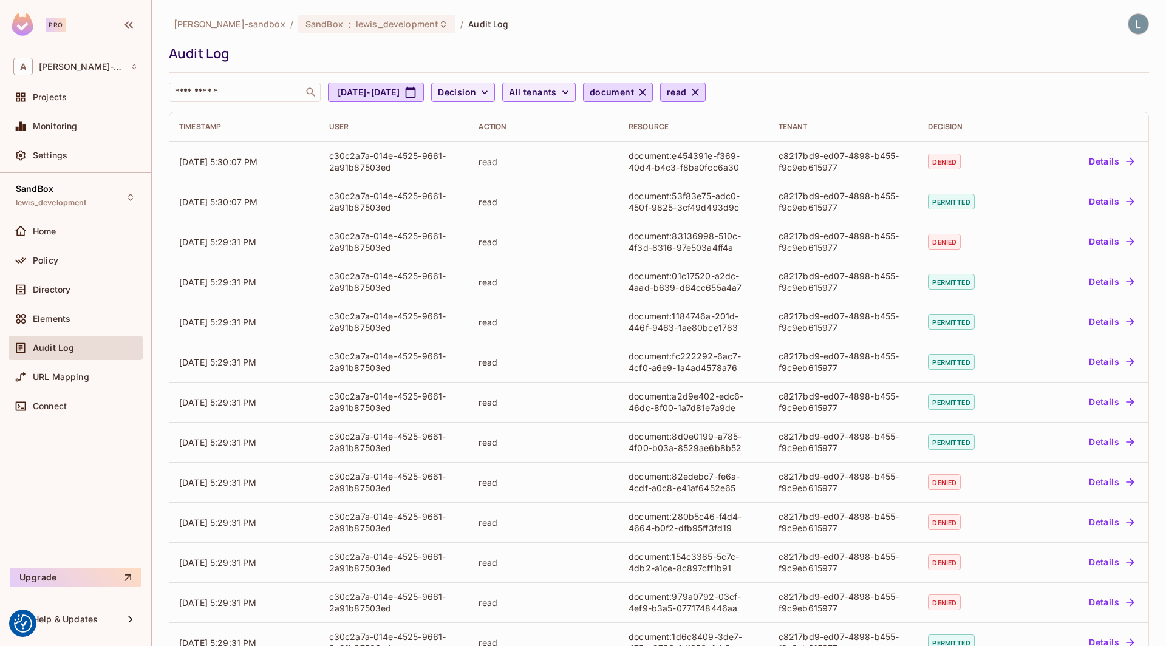  What do you see at coordinates (61, 377) in the screenshot?
I see `span: URL Mapping` at bounding box center [61, 377].